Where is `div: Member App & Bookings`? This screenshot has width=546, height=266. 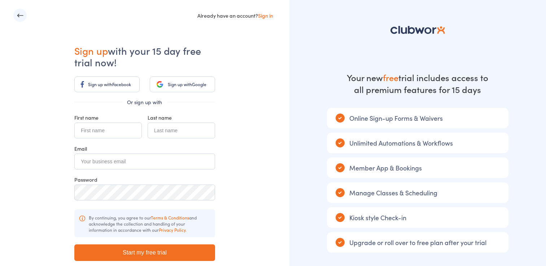
div: Member App & Bookings is located at coordinates (417, 168).